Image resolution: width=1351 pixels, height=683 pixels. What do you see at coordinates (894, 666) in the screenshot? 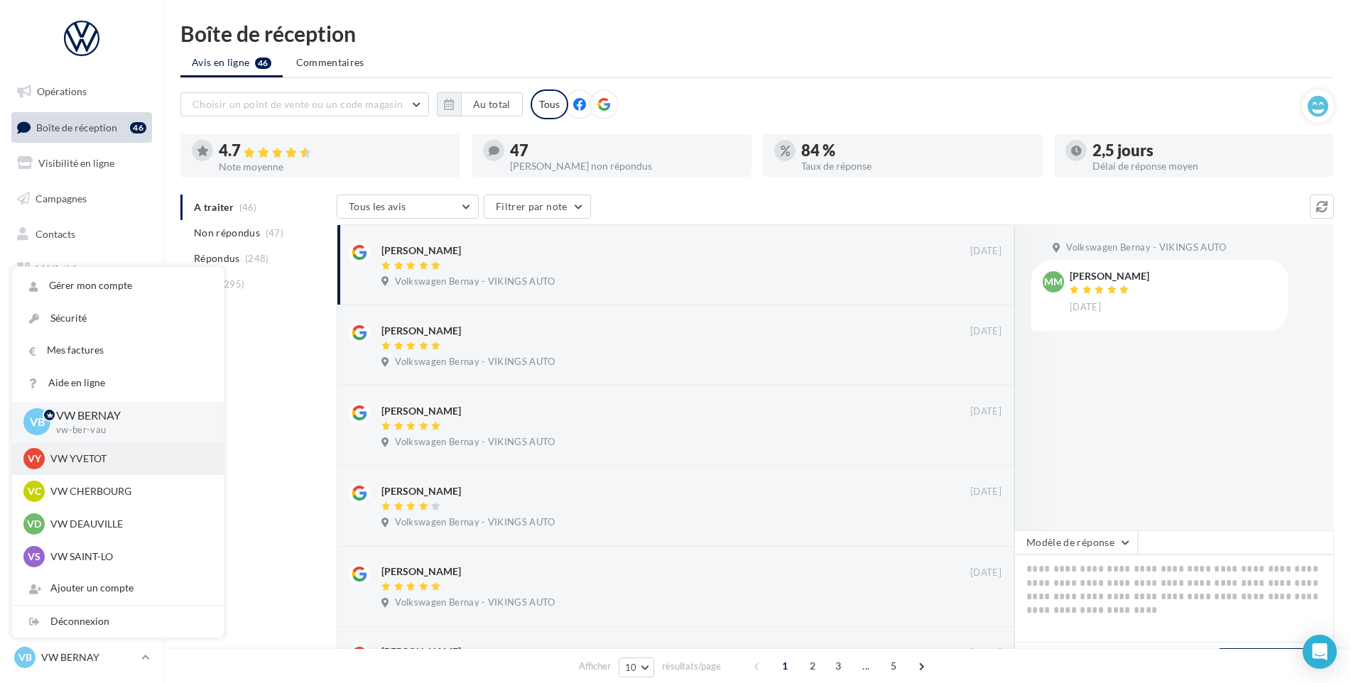
I see `span: 5` at bounding box center [894, 666].